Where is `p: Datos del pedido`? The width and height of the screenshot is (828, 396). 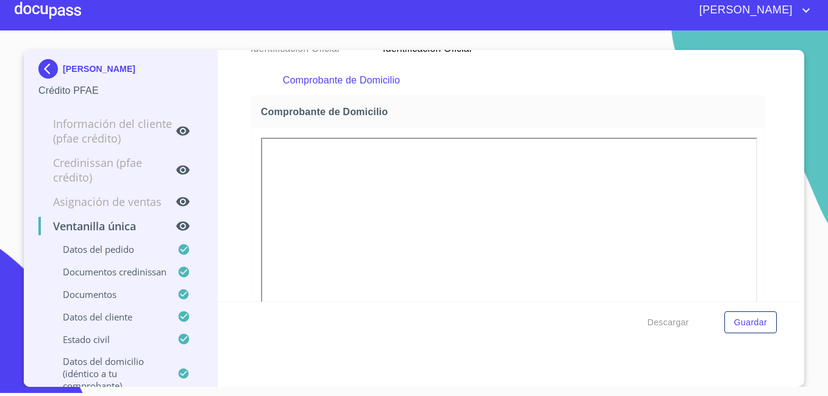
p: Datos del pedido is located at coordinates (108, 249).